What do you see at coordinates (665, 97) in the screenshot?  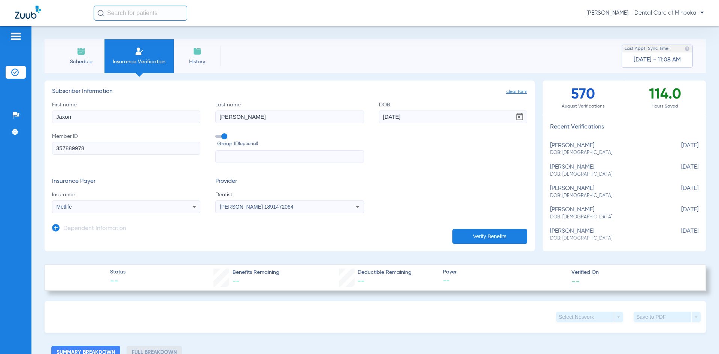 I see `div: 114.0` at bounding box center [665, 97].